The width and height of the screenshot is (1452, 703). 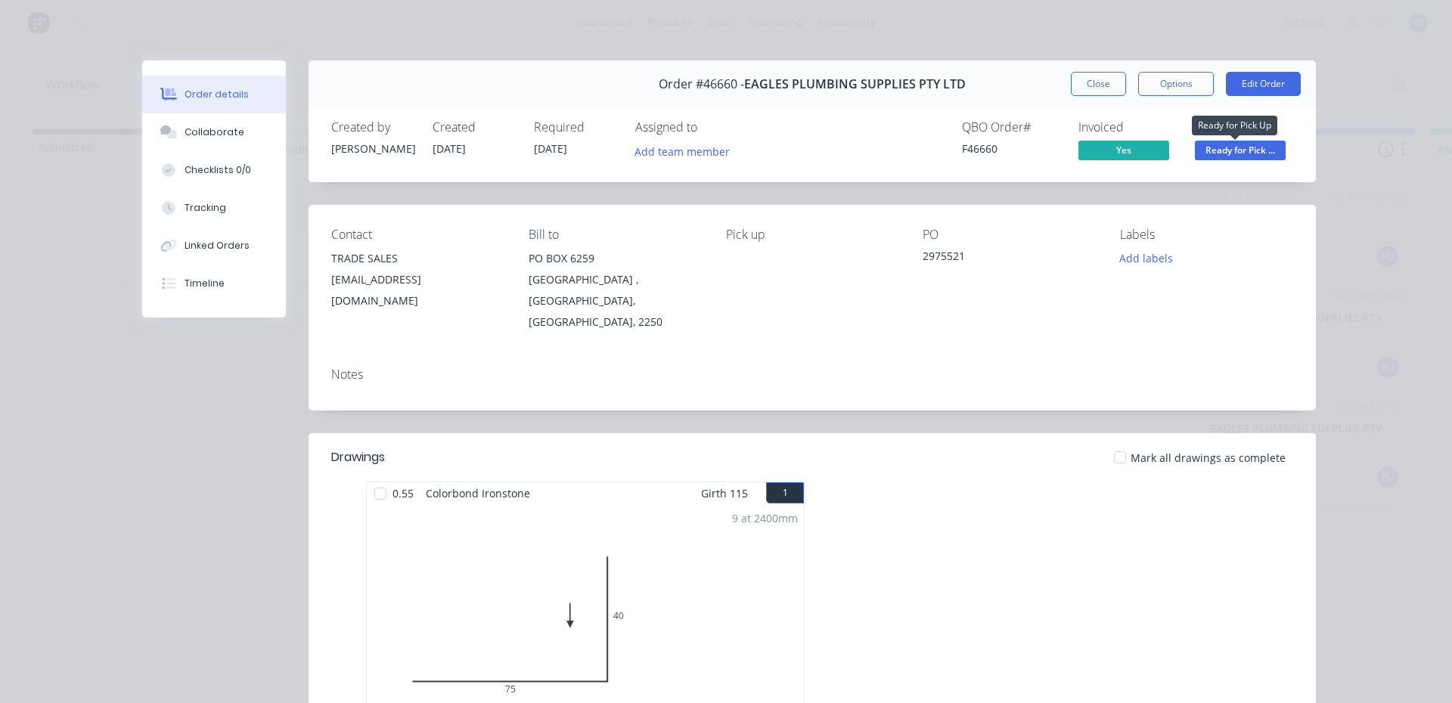 What do you see at coordinates (214, 132) in the screenshot?
I see `div: Collaborate` at bounding box center [214, 132].